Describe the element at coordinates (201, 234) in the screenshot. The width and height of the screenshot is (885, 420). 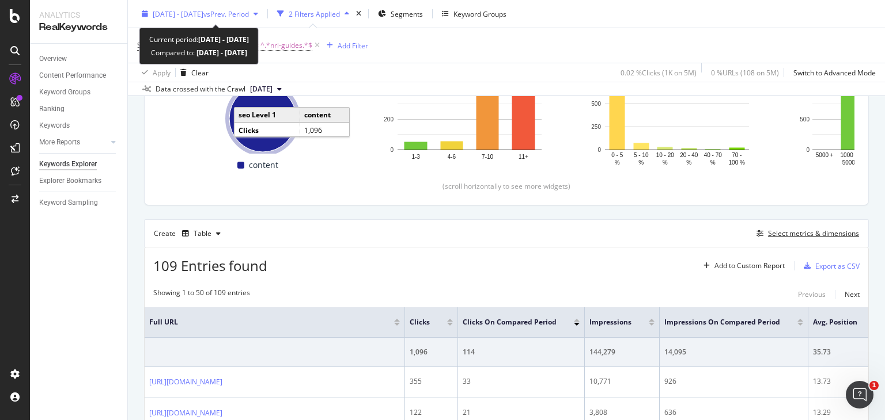
I see `button: Table` at that location.